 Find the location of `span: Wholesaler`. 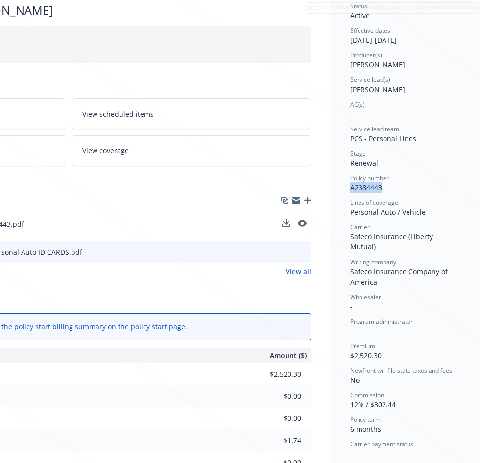

span: Wholesaler is located at coordinates (366, 297).